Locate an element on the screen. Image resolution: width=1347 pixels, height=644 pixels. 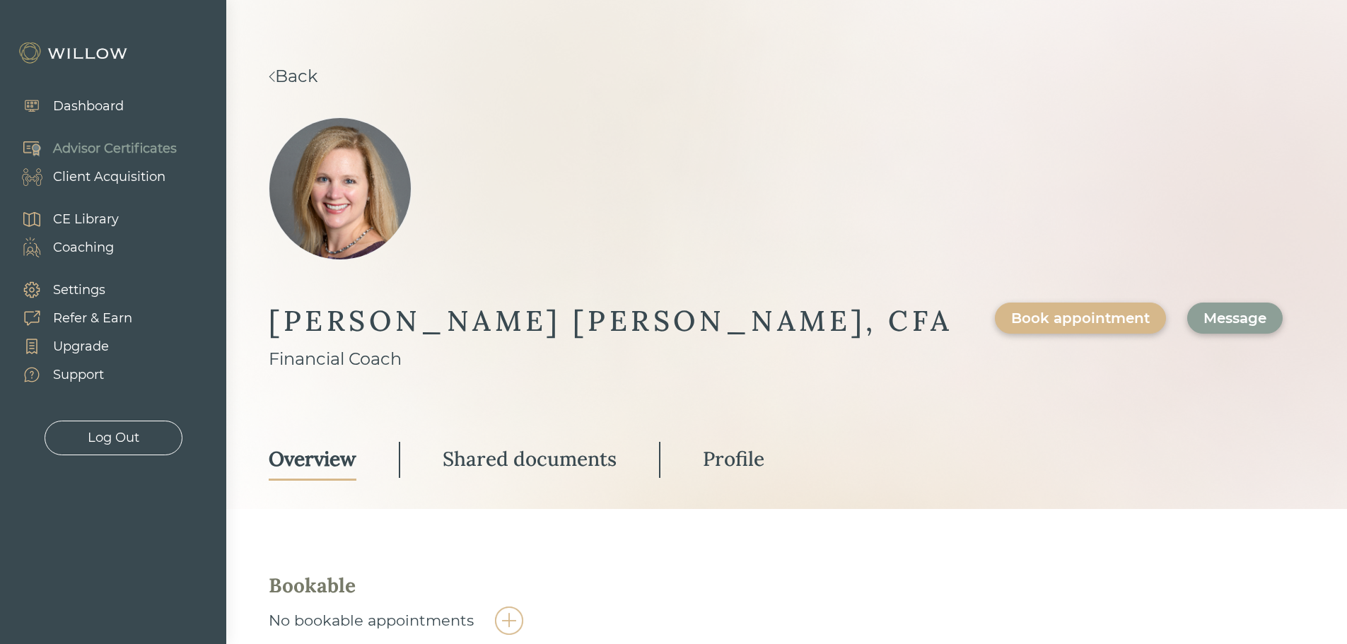
div: Upgrade is located at coordinates (81, 346).